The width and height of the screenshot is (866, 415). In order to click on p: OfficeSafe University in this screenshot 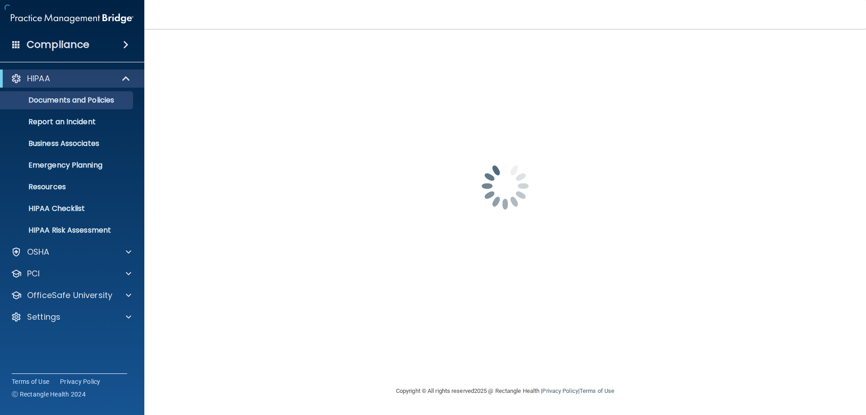, I will do `click(69, 295)`.